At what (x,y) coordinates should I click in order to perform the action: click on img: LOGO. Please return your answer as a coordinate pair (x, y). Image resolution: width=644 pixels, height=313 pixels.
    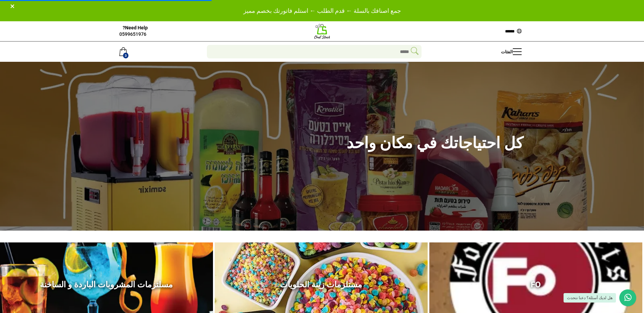
    Looking at the image, I should click on (322, 31).